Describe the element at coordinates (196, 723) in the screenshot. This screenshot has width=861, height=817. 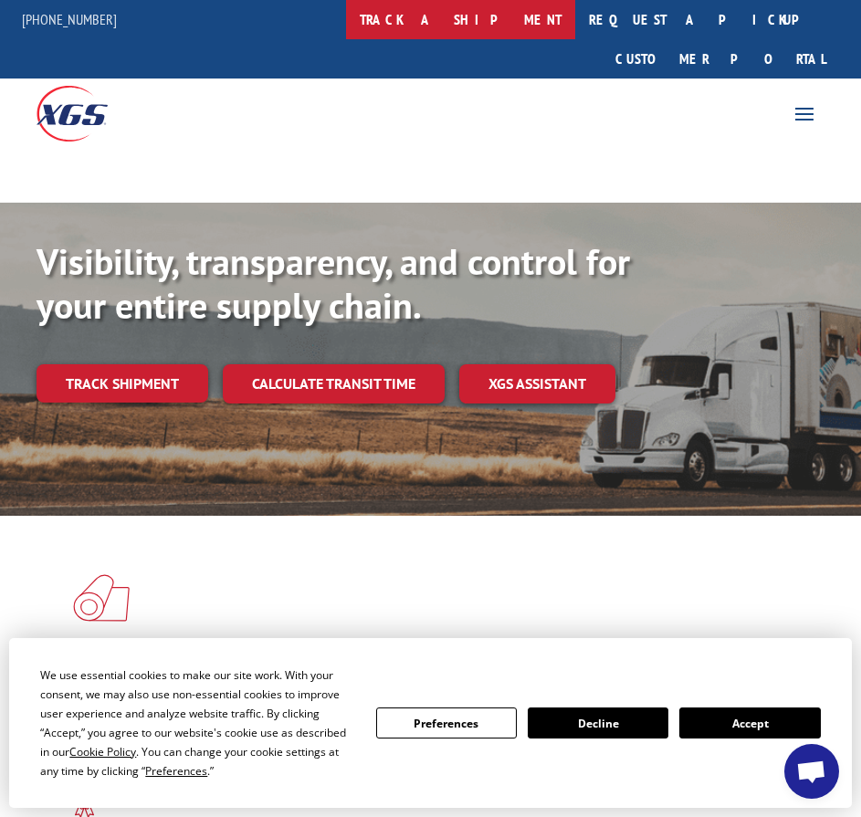
I see `div: We use essential cookies to make our site work. With your consent, we may also use non-essential ...` at that location.